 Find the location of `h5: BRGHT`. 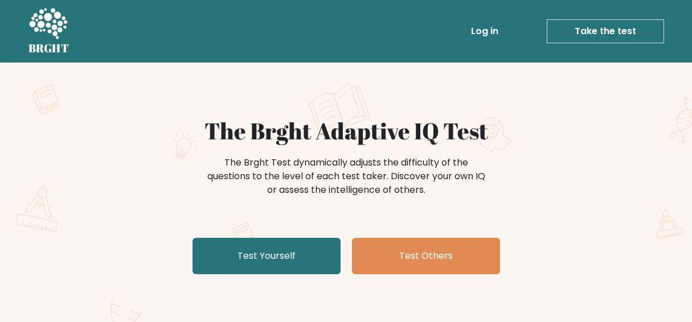

h5: BRGHT is located at coordinates (49, 48).